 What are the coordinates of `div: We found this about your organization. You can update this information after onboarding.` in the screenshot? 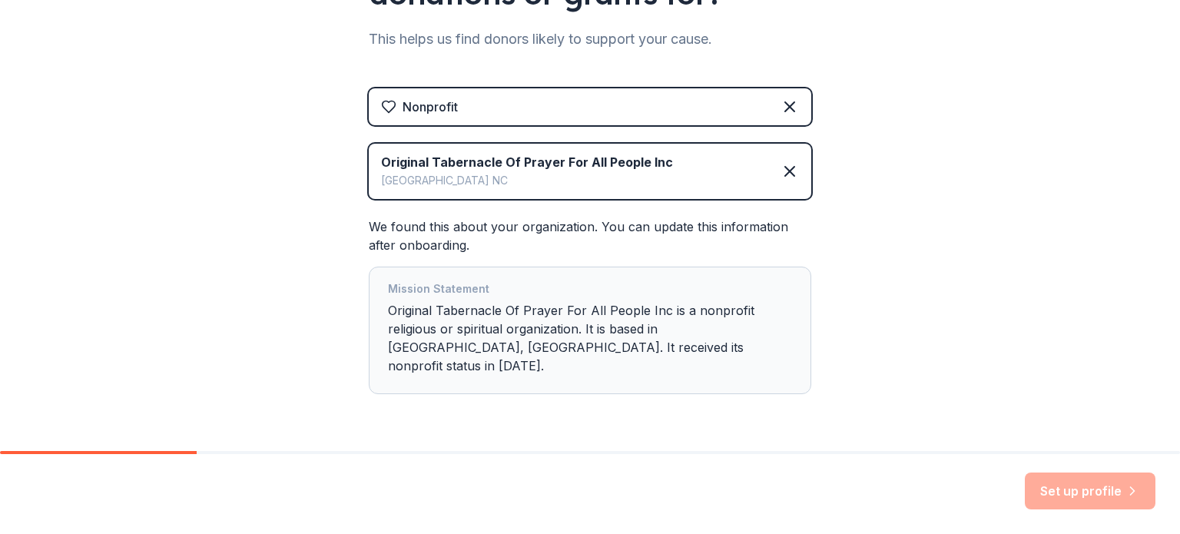 It's located at (590, 306).